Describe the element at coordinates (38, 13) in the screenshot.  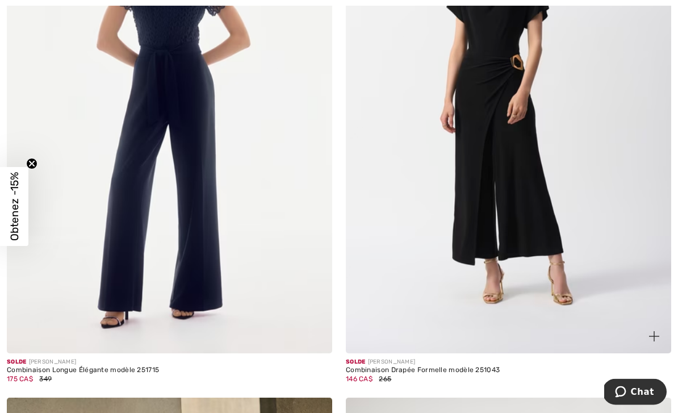
I see `span: Chat` at that location.